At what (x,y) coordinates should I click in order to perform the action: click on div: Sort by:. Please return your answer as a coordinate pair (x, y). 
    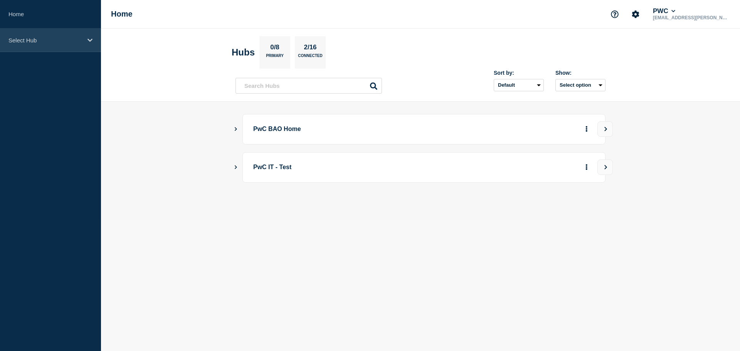
    Looking at the image, I should click on (519, 73).